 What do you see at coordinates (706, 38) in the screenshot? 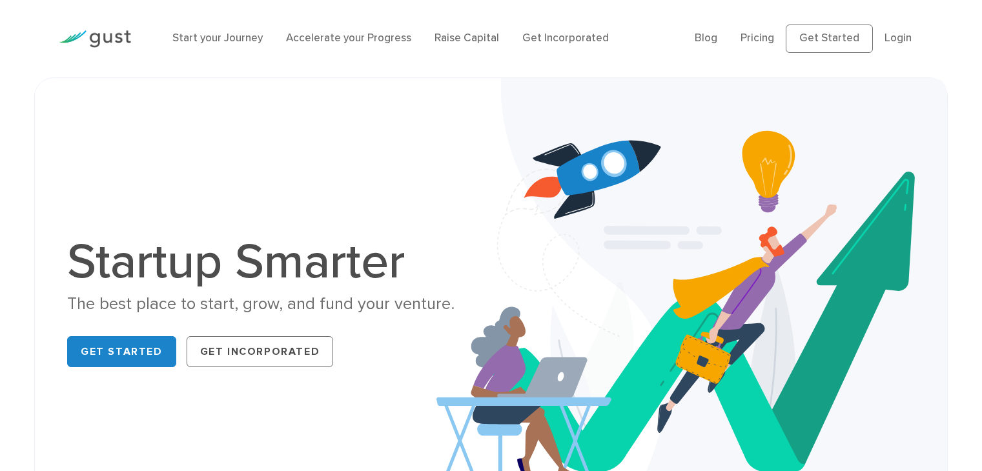
I see `a: Blog` at bounding box center [706, 38].